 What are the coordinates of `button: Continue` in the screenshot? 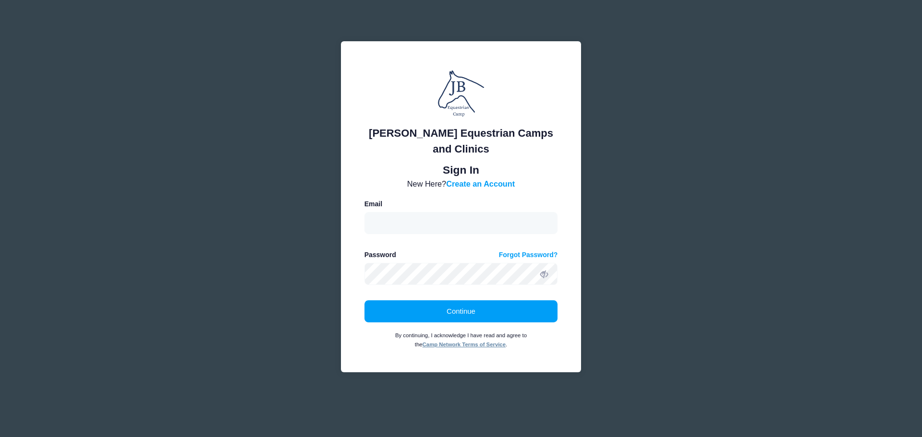 It's located at (461, 312).